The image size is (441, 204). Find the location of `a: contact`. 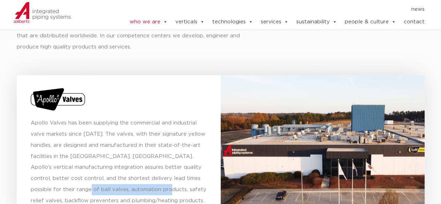

a: contact is located at coordinates (414, 22).